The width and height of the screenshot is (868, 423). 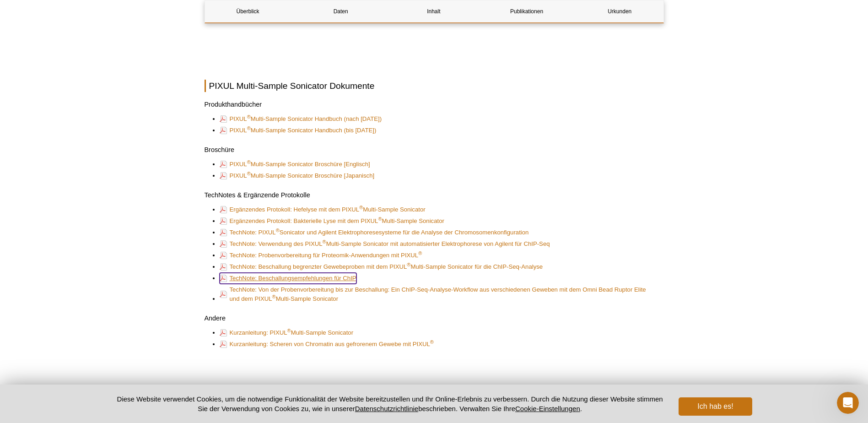 What do you see at coordinates (297, 176) in the screenshot?
I see `a: PIXUL®Multi-Sample Sonicator Broschüre [Japanisch]` at bounding box center [297, 176].